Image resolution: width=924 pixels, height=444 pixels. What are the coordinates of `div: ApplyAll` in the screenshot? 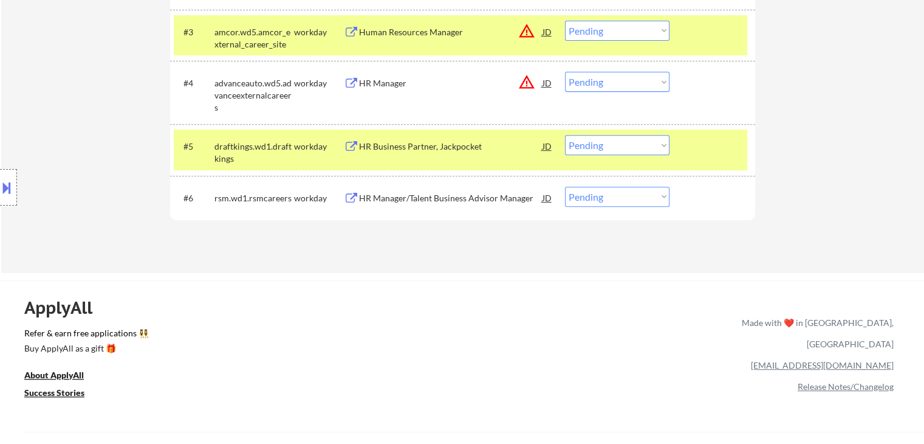 It's located at (65, 308).